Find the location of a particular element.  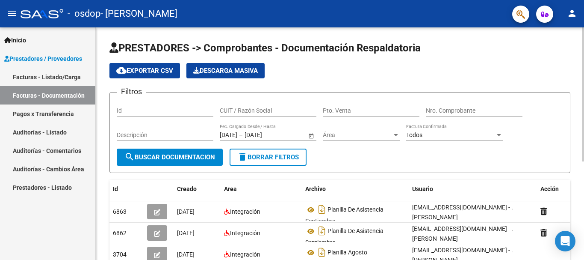

span: Id is located at coordinates (115, 189).